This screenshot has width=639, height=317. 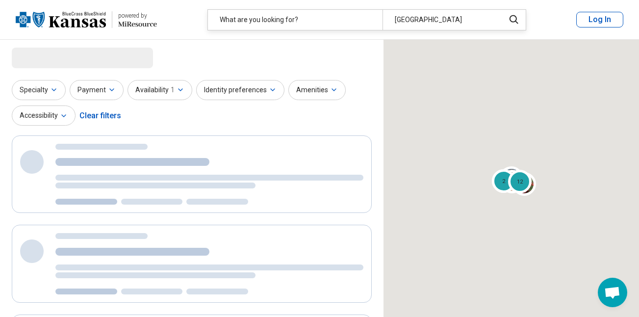 What do you see at coordinates (100, 116) in the screenshot?
I see `div: Clear filters` at bounding box center [100, 116].